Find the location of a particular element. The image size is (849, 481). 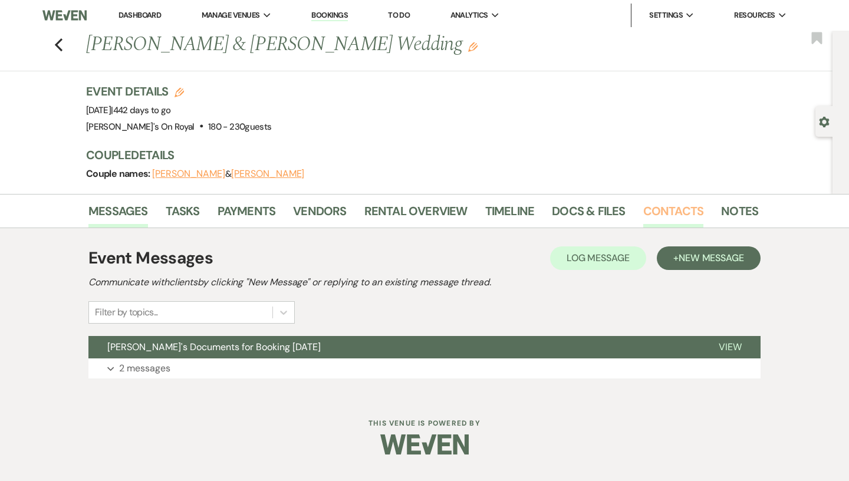

button: Open lead details is located at coordinates (824, 121).